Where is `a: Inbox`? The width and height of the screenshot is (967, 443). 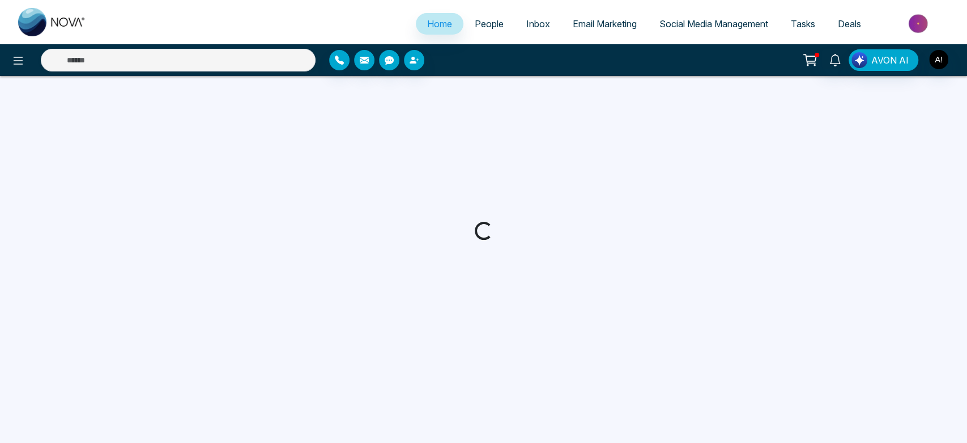 a: Inbox is located at coordinates (538, 24).